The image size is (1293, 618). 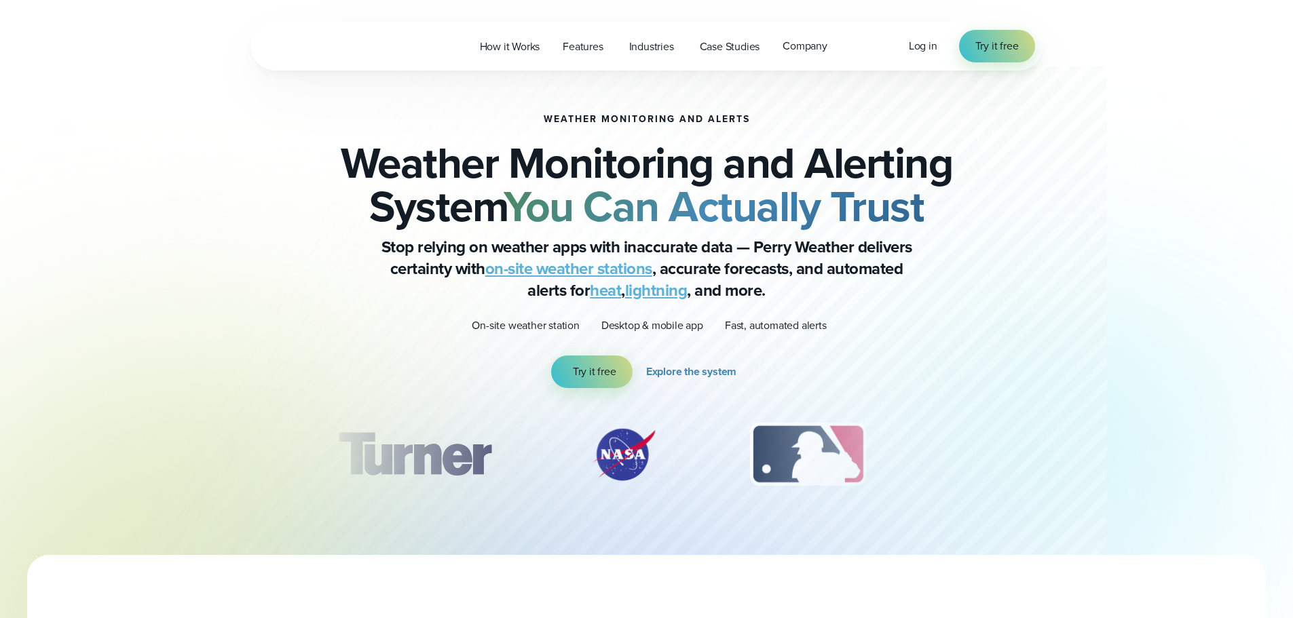 What do you see at coordinates (808, 455) in the screenshot?
I see `img: MLB.svg` at bounding box center [808, 455].